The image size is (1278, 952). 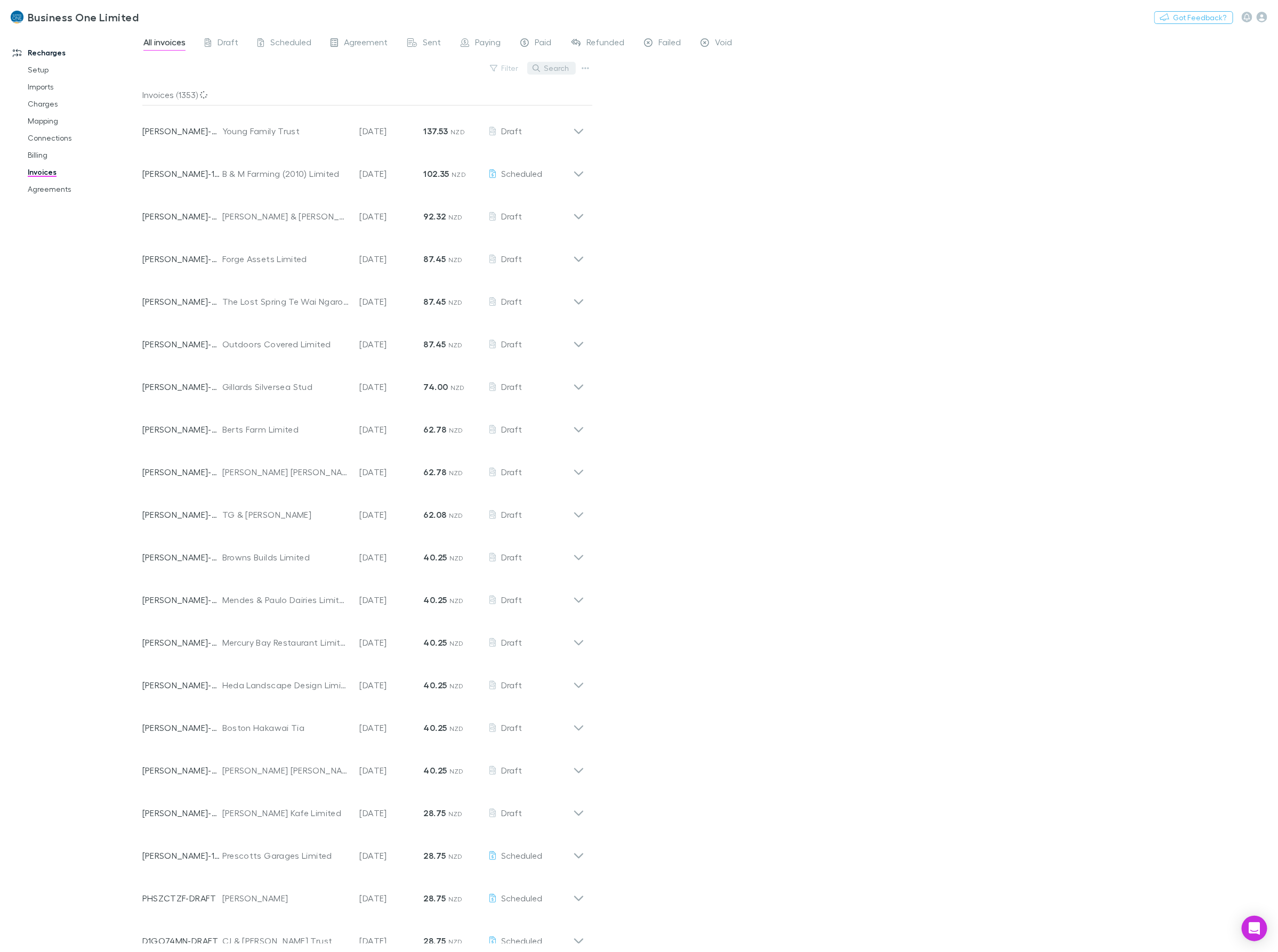 What do you see at coordinates (437, 173) in the screenshot?
I see `strong: 102.35` at bounding box center [437, 173].